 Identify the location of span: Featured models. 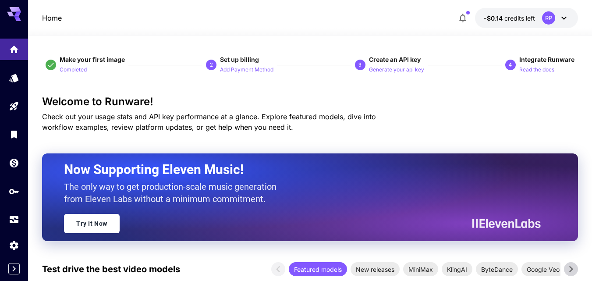
(318, 269).